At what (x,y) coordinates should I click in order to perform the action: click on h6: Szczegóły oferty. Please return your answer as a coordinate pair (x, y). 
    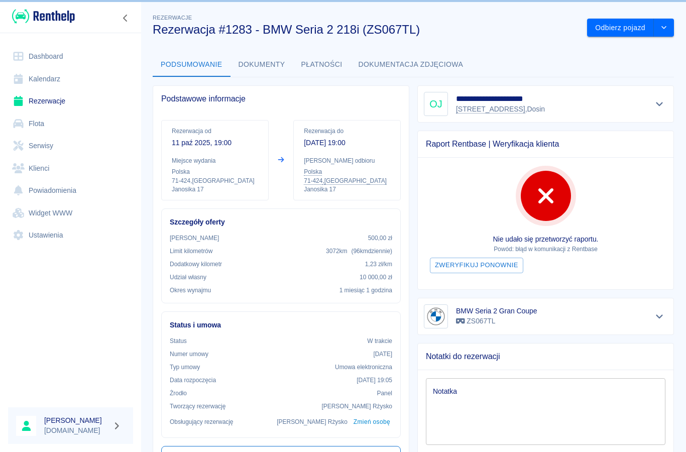
    Looking at the image, I should click on (281, 222).